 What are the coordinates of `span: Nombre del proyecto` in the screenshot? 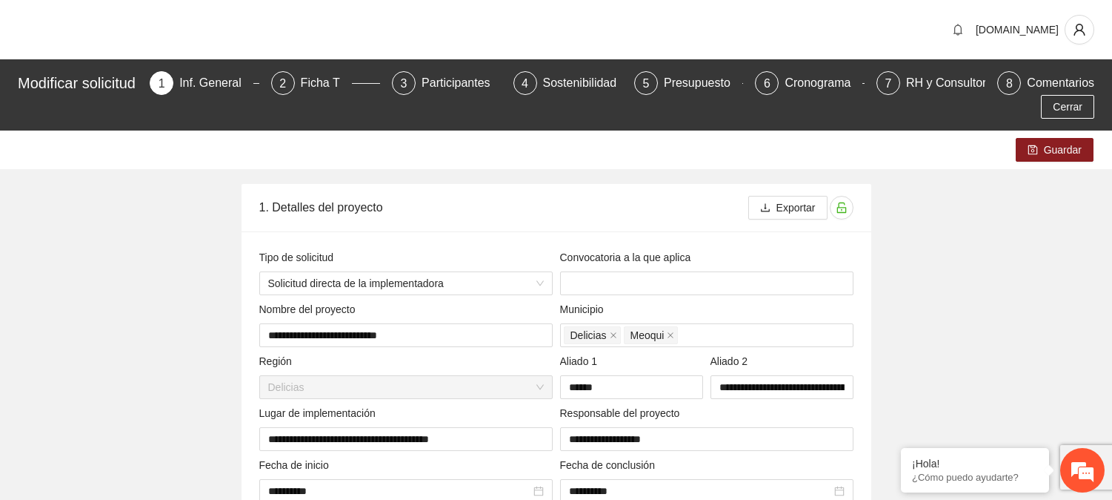 It's located at (311, 309).